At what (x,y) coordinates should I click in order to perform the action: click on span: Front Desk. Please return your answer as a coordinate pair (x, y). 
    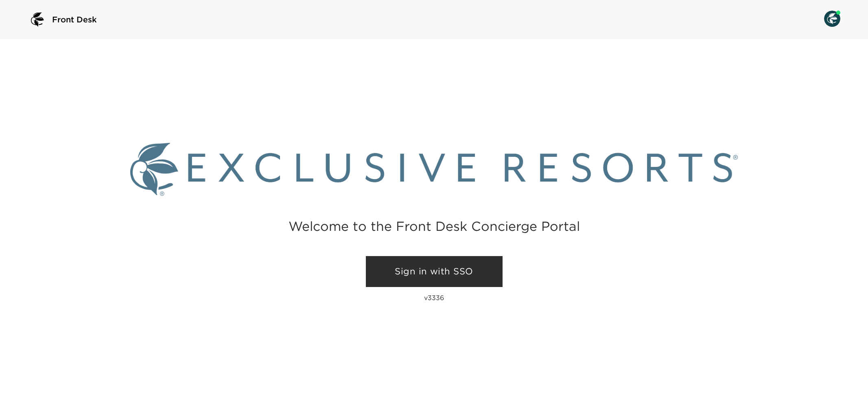
    Looking at the image, I should click on (74, 20).